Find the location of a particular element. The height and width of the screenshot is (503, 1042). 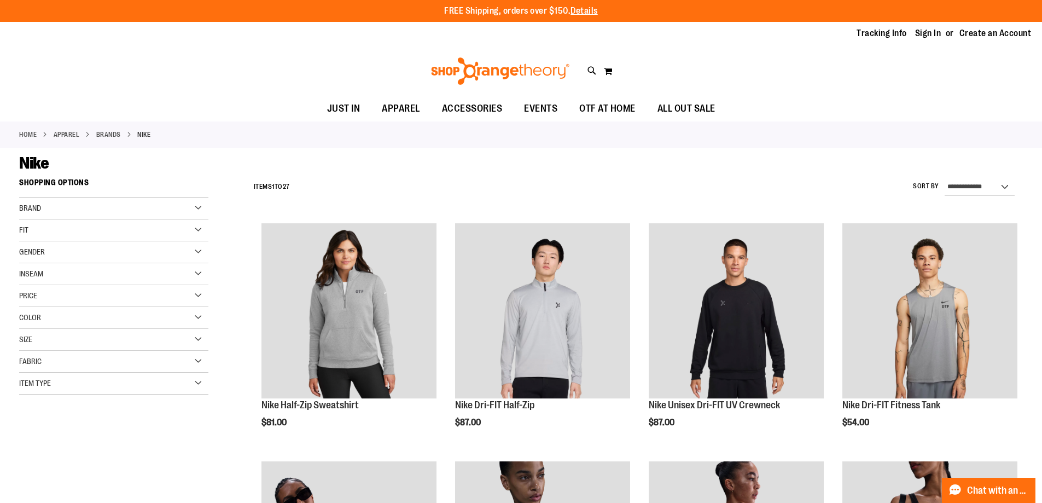

span: Inseam is located at coordinates (31, 274).